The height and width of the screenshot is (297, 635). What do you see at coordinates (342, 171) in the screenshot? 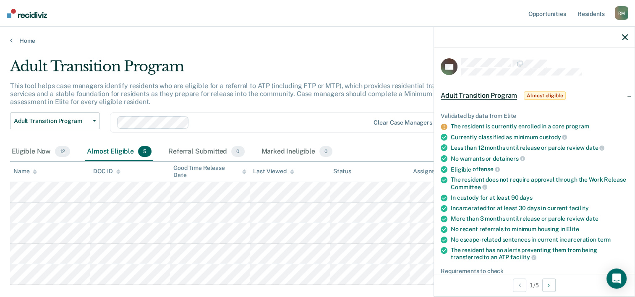
I see `div: Status` at bounding box center [342, 171].